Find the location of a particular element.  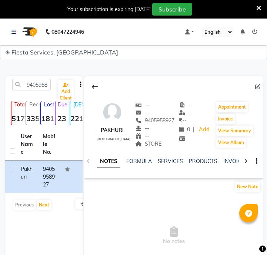

button: Subscribe is located at coordinates (172, 9).